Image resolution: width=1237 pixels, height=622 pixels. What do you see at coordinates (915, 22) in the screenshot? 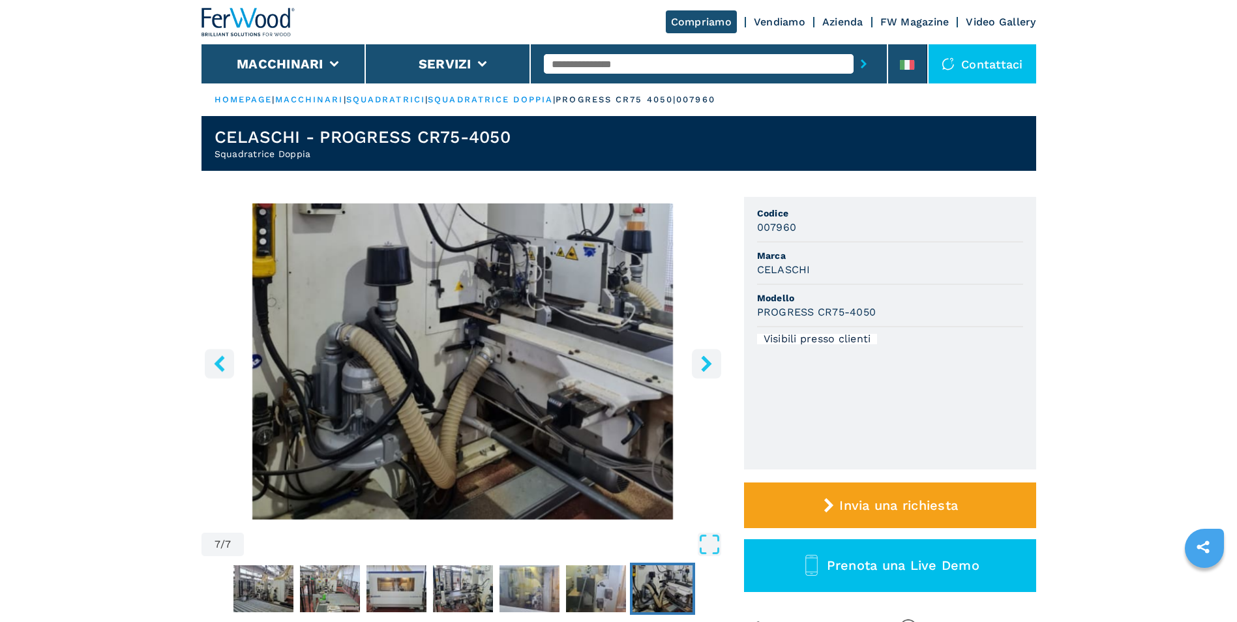
I see `a: FW Magazine` at bounding box center [915, 22].